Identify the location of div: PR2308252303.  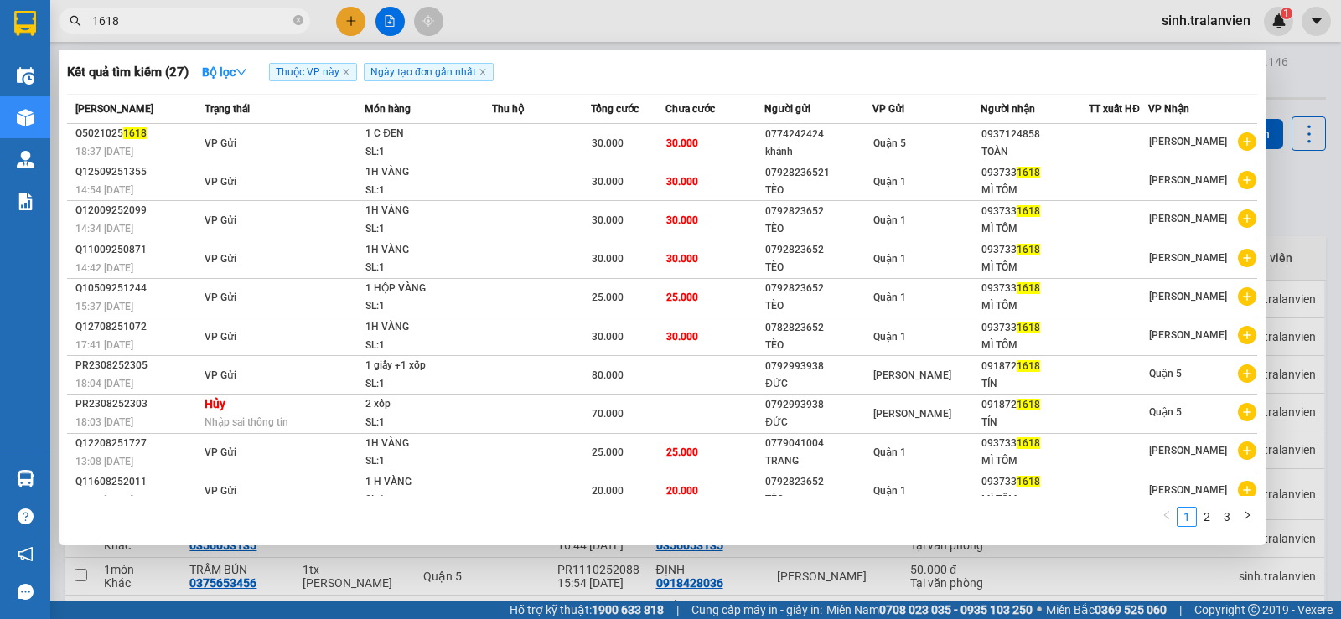
(137, 404).